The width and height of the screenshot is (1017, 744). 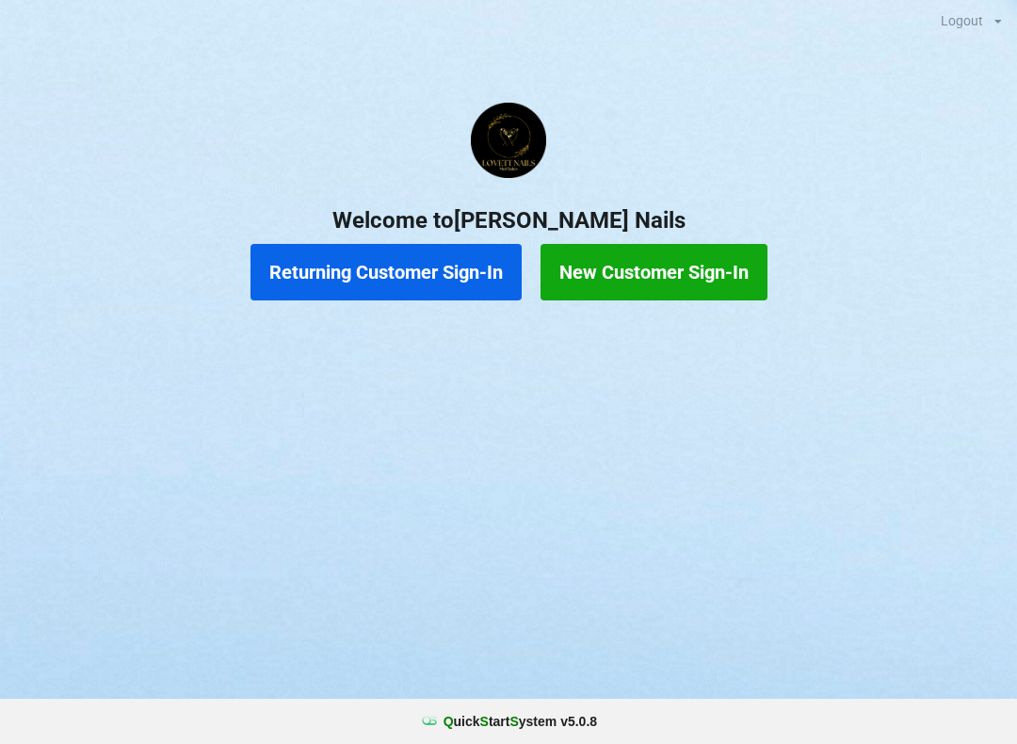 What do you see at coordinates (386, 272) in the screenshot?
I see `button: Returning Customer Sign-In` at bounding box center [386, 272].